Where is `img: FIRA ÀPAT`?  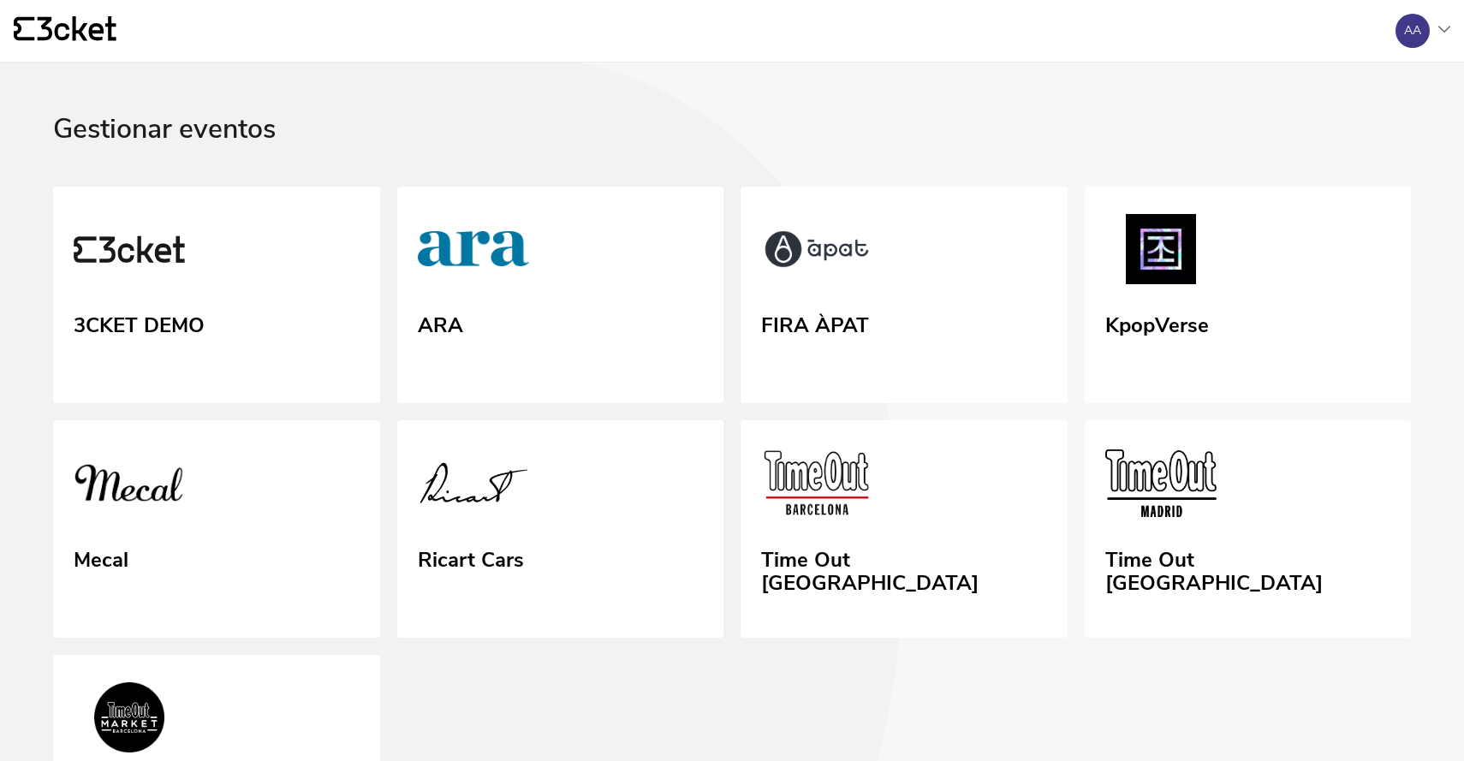 img: FIRA ÀPAT is located at coordinates (817, 253).